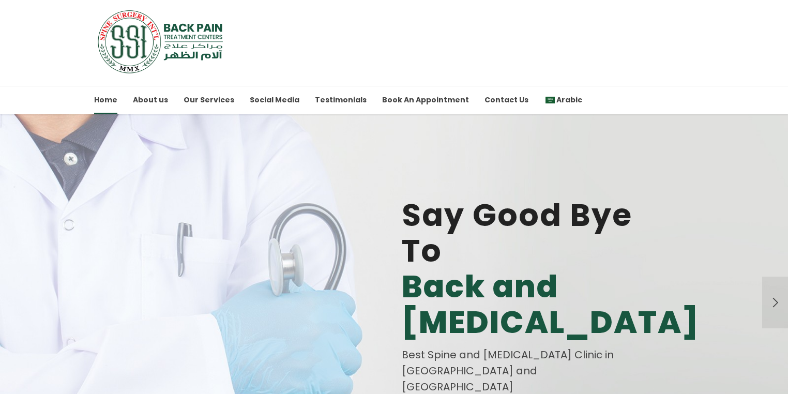  What do you see at coordinates (506, 100) in the screenshot?
I see `a: Contact Us` at bounding box center [506, 100].